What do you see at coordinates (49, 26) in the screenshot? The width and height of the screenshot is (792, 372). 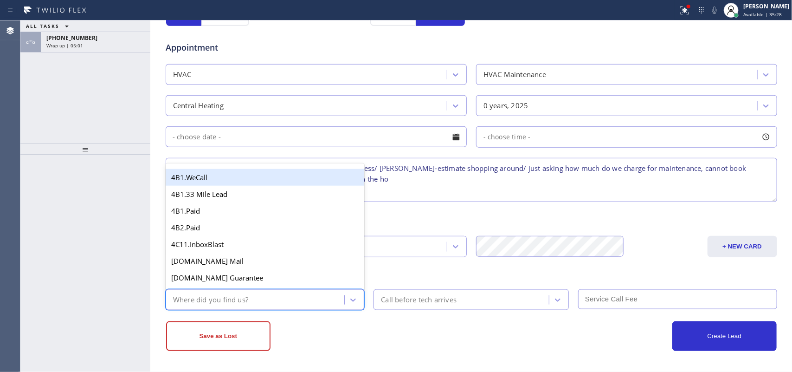 I see `button: ALL TASKS` at bounding box center [49, 26].